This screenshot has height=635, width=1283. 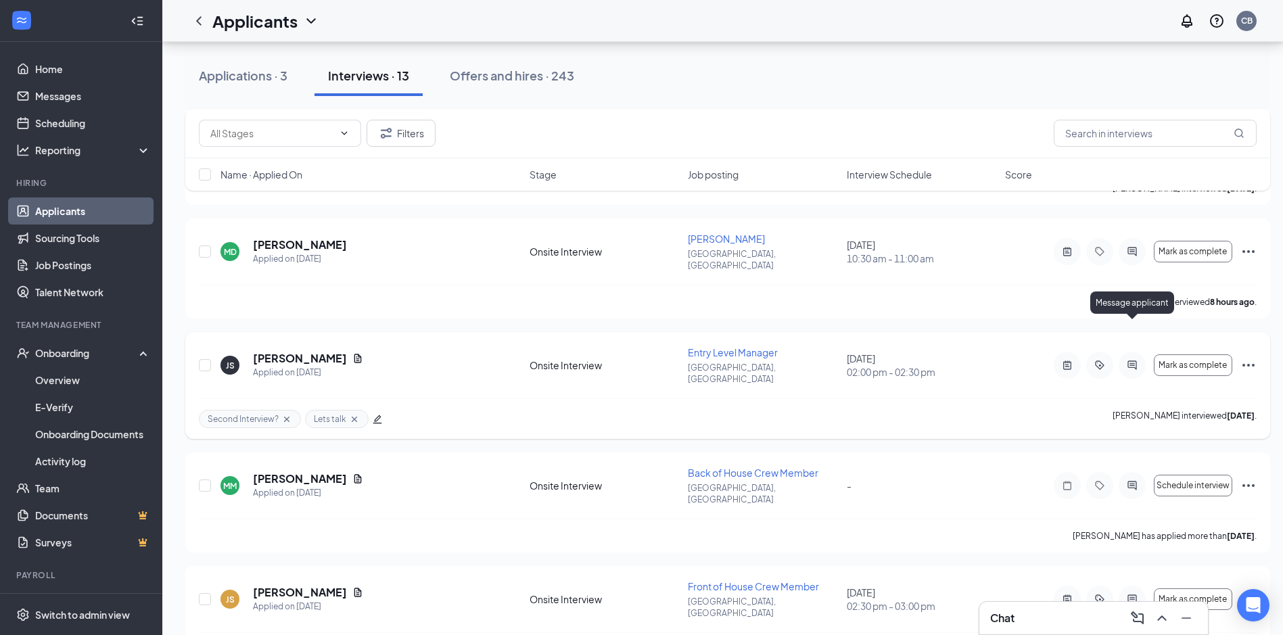 What do you see at coordinates (377, 419) in the screenshot?
I see `span: edit` at bounding box center [377, 419].